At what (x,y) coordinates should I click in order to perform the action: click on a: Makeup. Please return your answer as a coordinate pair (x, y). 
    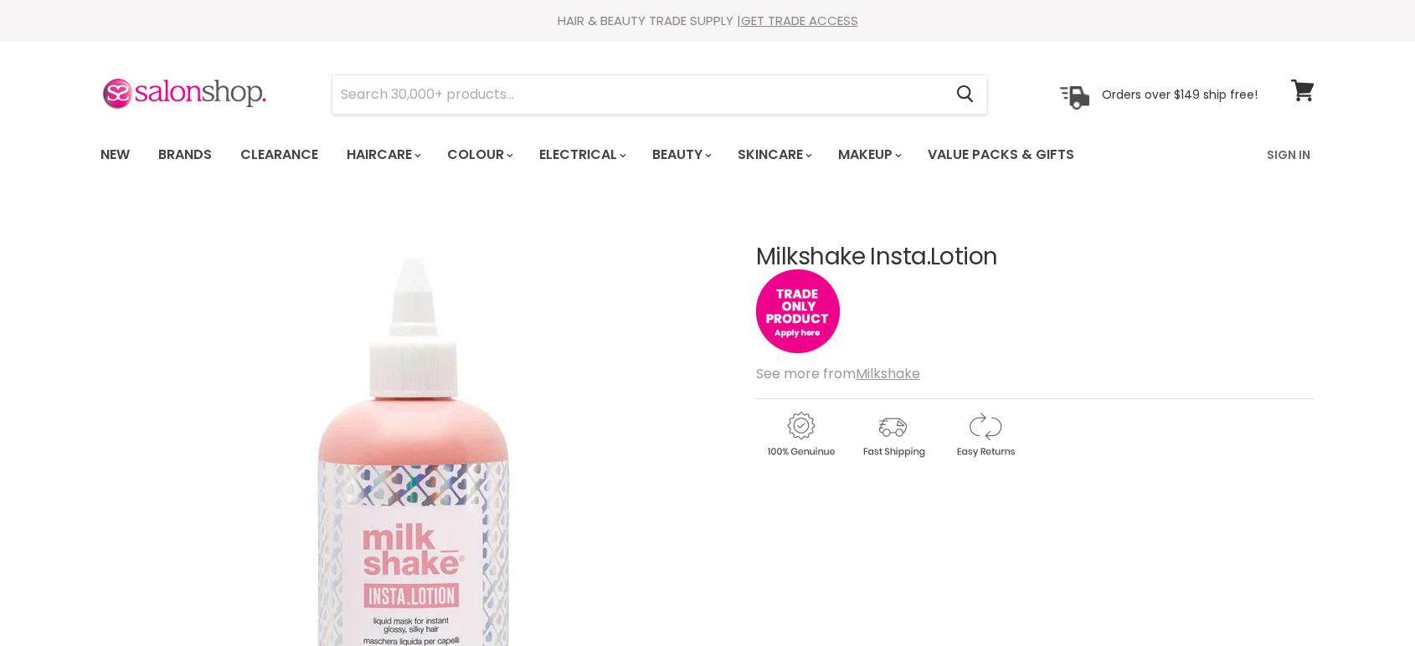
    Looking at the image, I should click on (868, 155).